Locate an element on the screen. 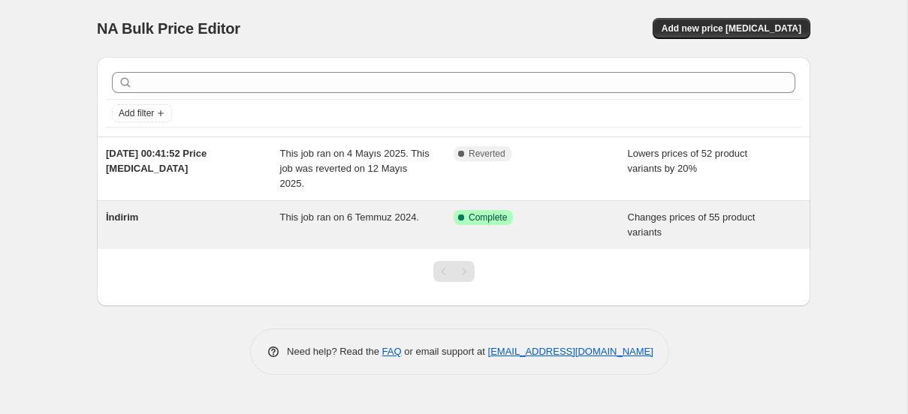 Image resolution: width=908 pixels, height=414 pixels. button: Add filter is located at coordinates (142, 113).